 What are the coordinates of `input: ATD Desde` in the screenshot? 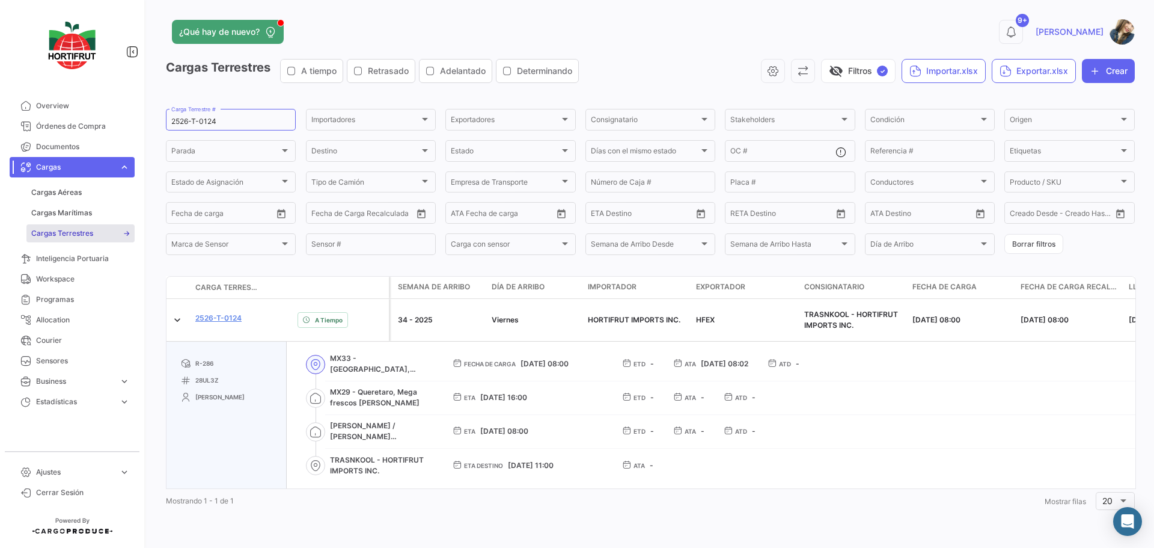 It's located at (470, 215).